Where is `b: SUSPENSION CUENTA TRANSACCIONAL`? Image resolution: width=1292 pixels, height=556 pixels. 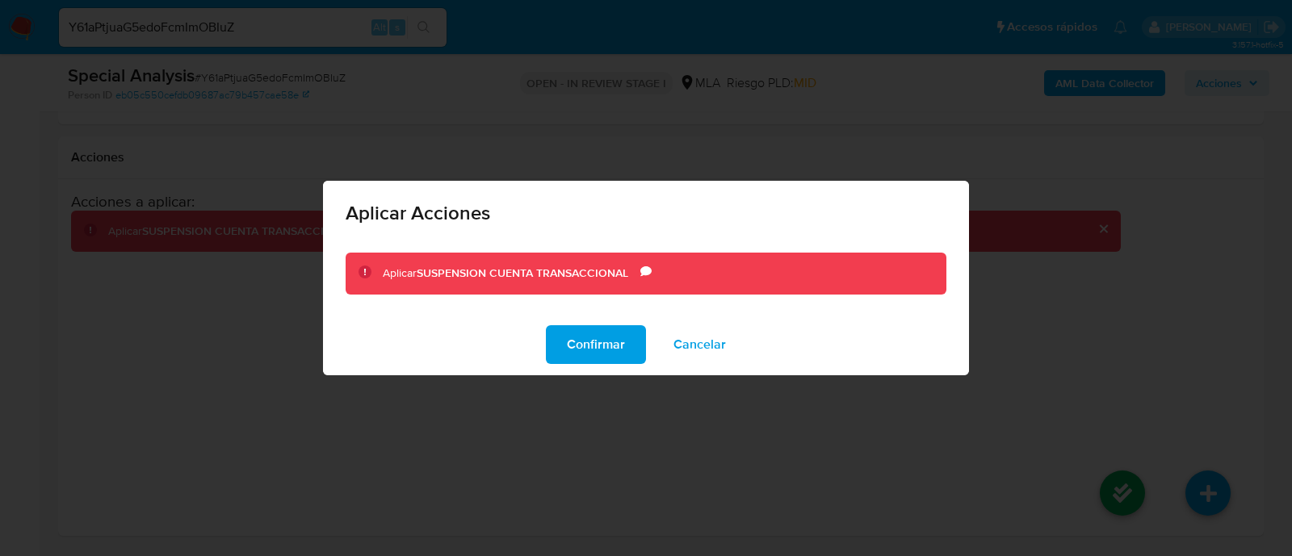 b: SUSPENSION CUENTA TRANSACCIONAL is located at coordinates (522, 273).